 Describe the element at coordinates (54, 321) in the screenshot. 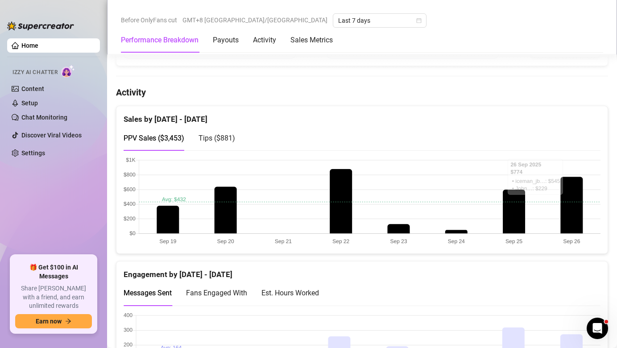

I see `button: Earn nowarrow-right` at that location.